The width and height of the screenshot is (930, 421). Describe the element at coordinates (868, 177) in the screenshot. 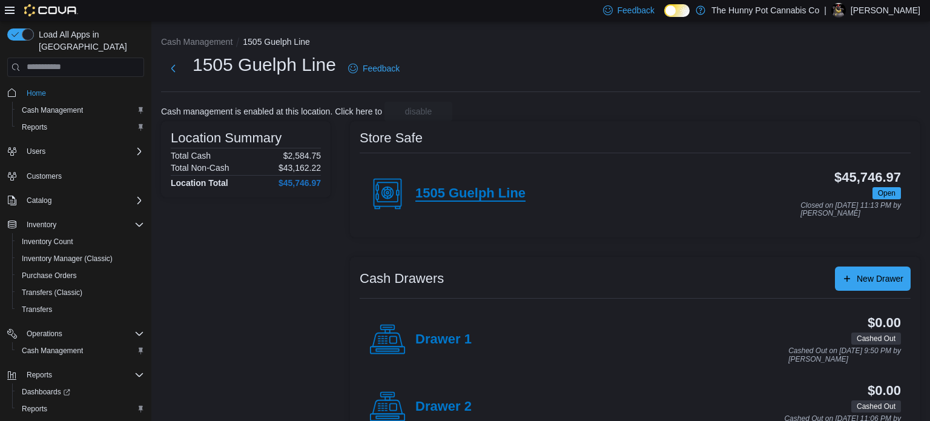

I see `h3: $45,746.97` at that location.